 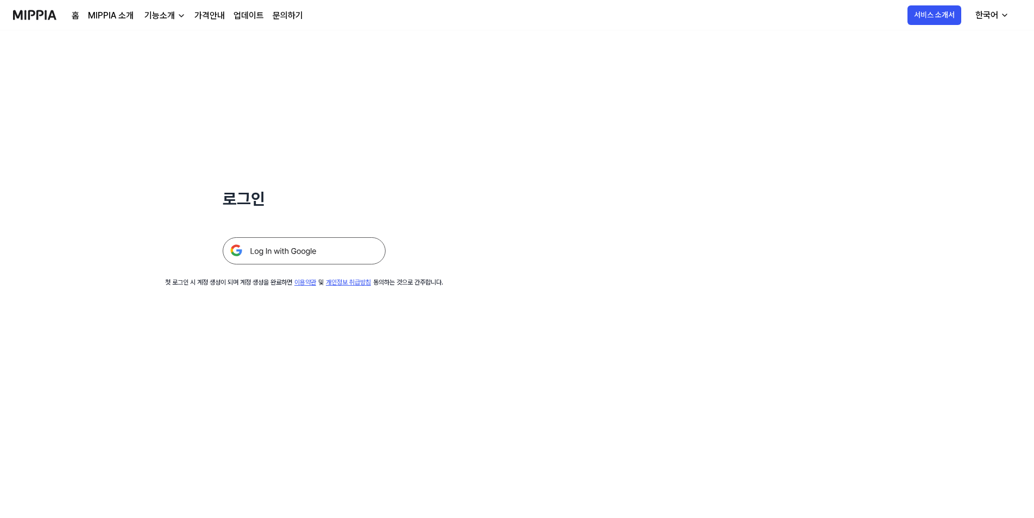 I want to click on div: 기능소개, so click(x=160, y=16).